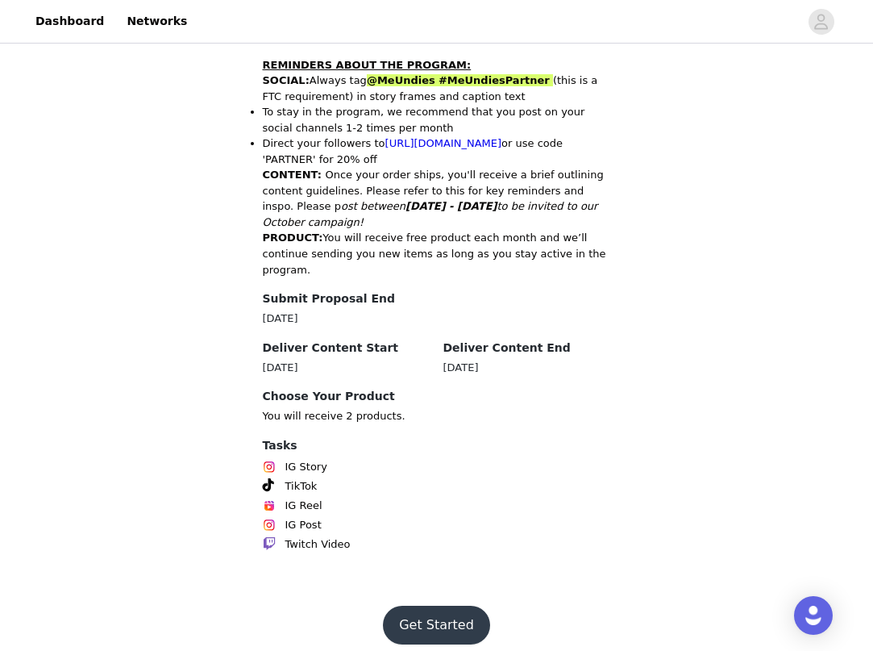 This screenshot has height=651, width=873. What do you see at coordinates (304, 506) in the screenshot?
I see `span: IG Reel` at bounding box center [304, 506].